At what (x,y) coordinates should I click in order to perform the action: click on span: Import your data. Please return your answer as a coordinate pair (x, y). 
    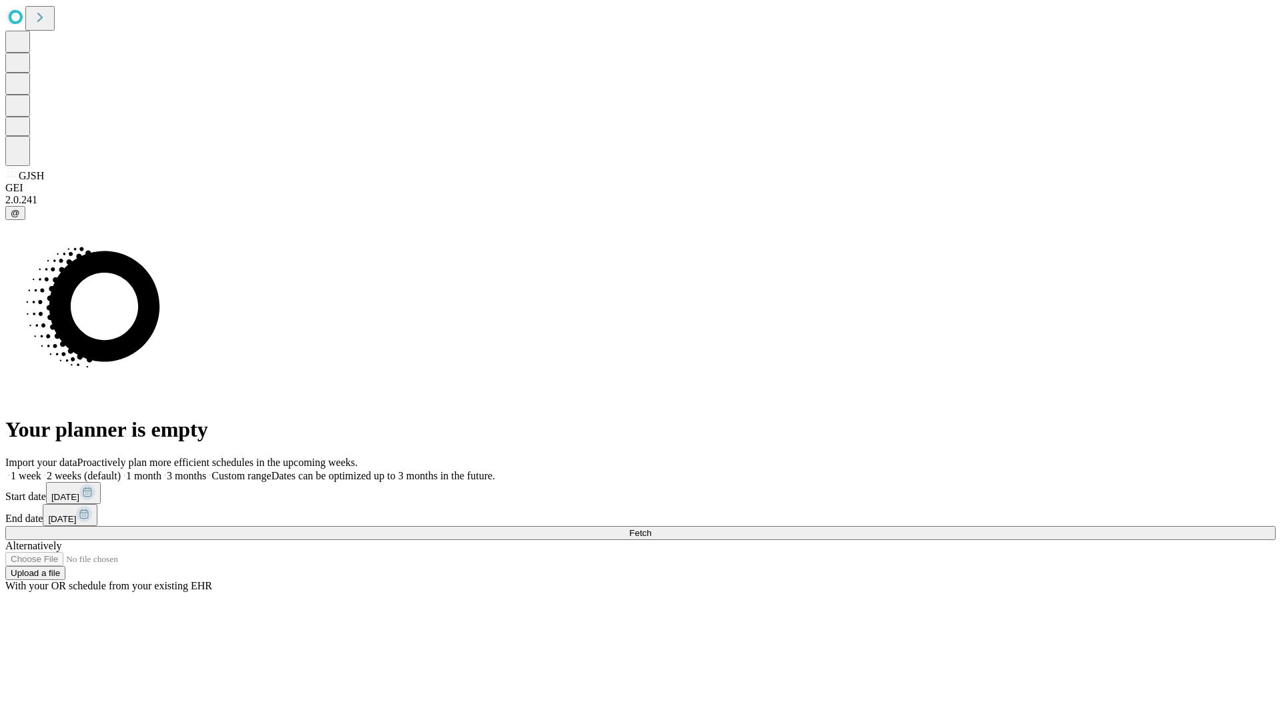
    Looking at the image, I should click on (41, 462).